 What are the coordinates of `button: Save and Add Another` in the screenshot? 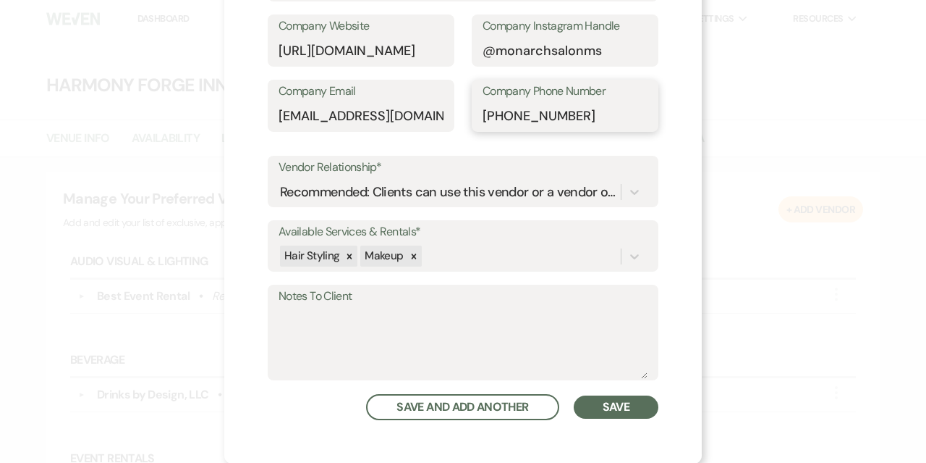 It's located at (463, 407).